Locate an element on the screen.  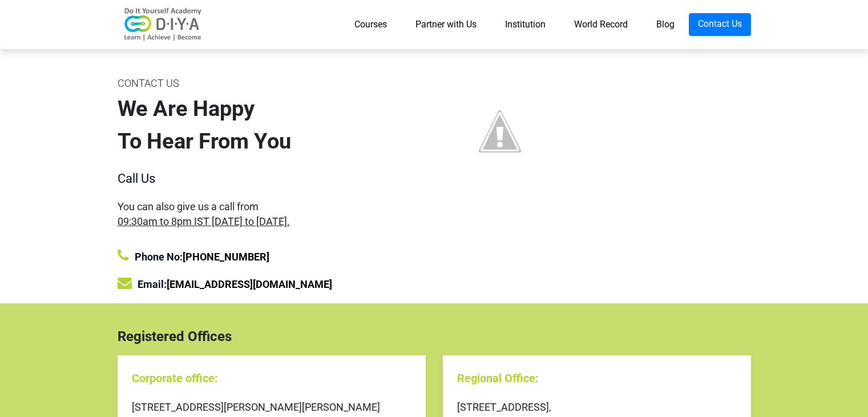
a: Courses is located at coordinates (370, 25).